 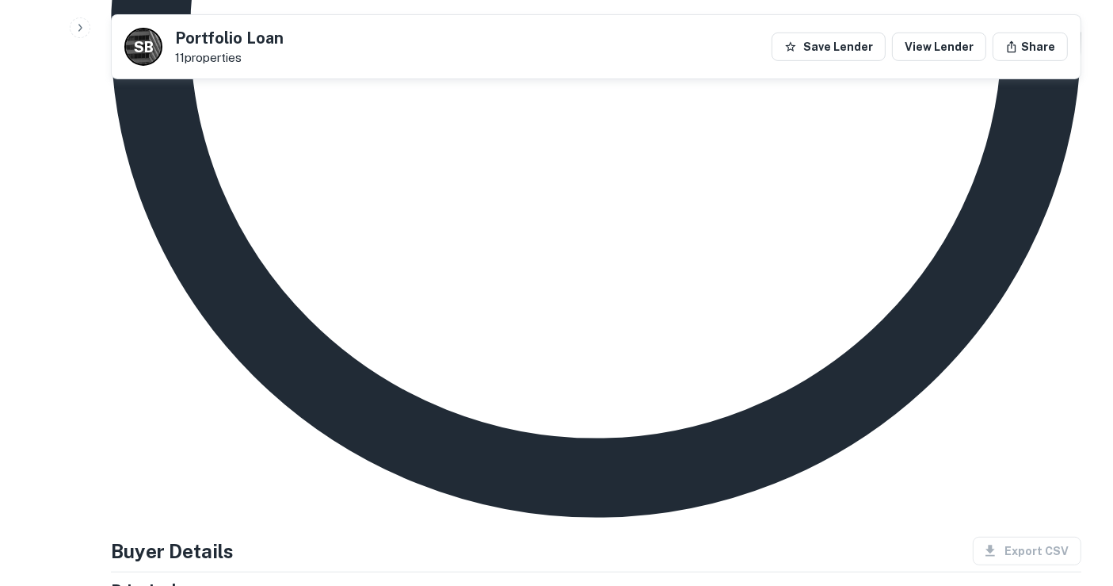 I want to click on h4: Buyer Details, so click(x=172, y=551).